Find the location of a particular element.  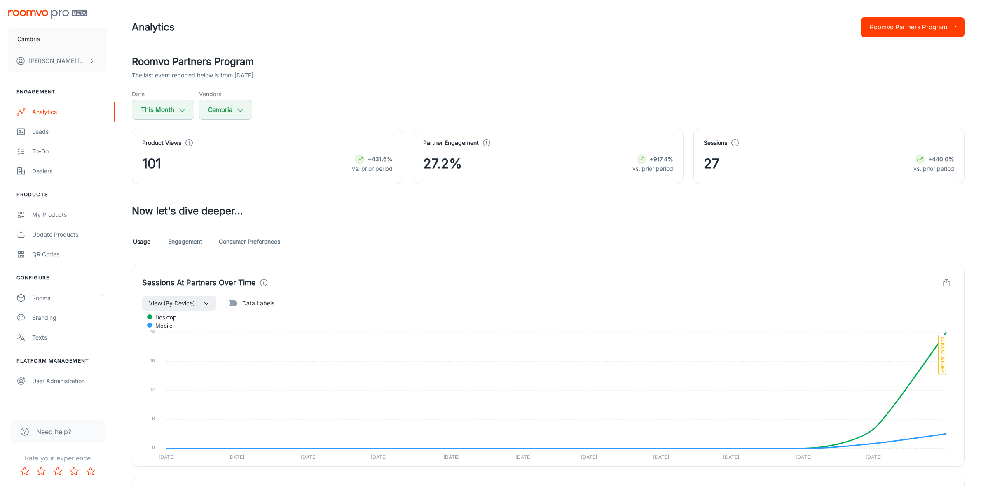

div: My Products is located at coordinates (69, 215).